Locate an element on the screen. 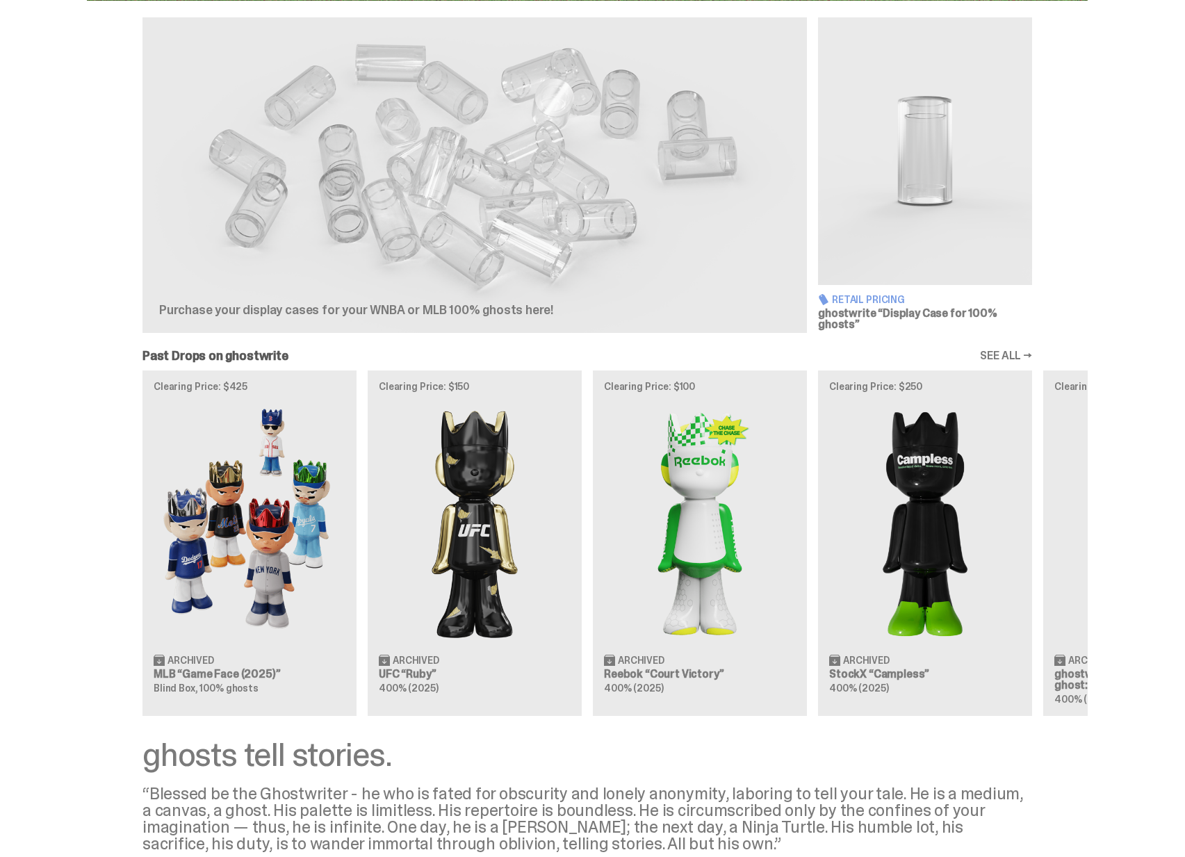  a: Display Case for 100% ghosts Retail Pricing is located at coordinates (925, 175).